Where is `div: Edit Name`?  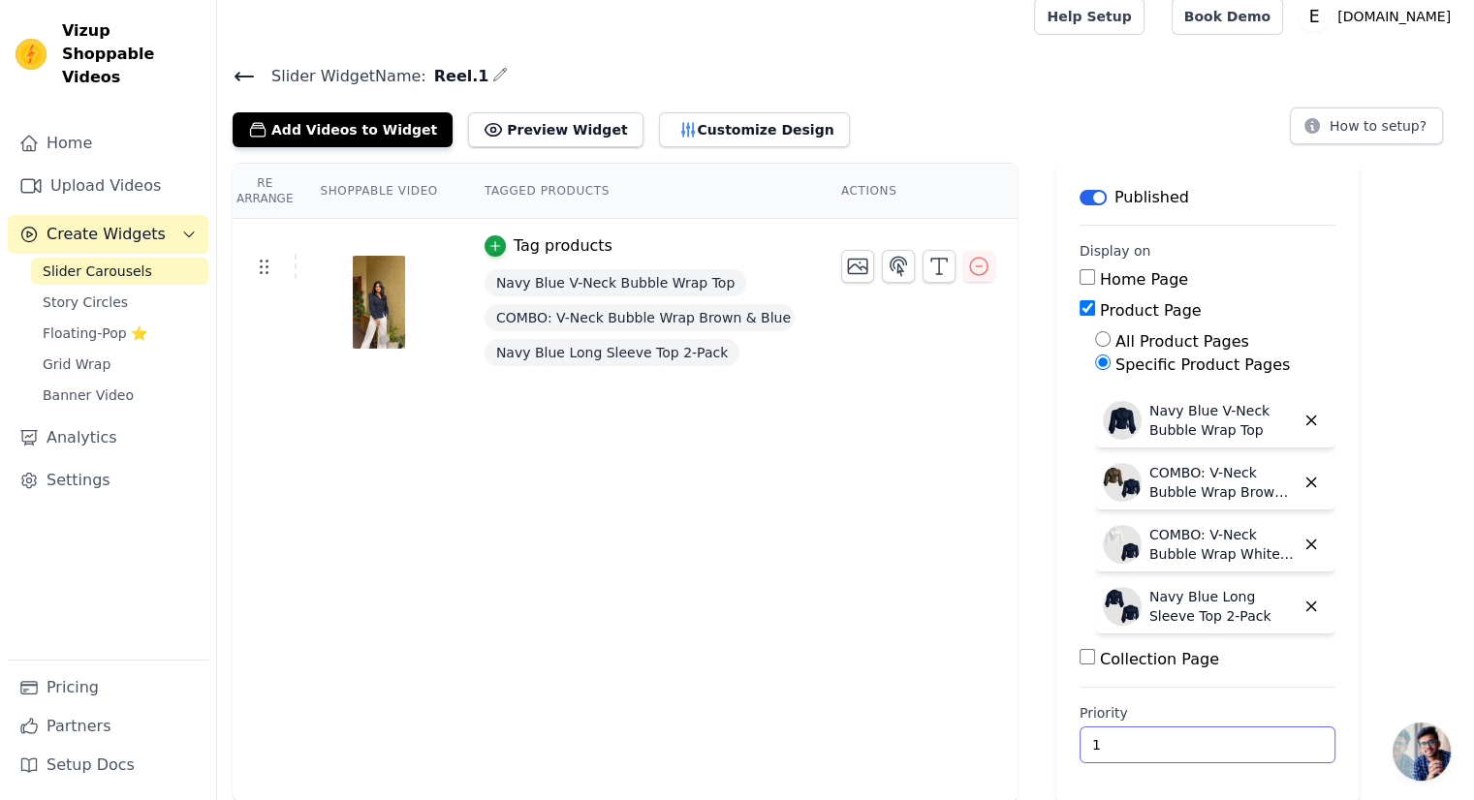
div: Edit Name is located at coordinates (500, 76).